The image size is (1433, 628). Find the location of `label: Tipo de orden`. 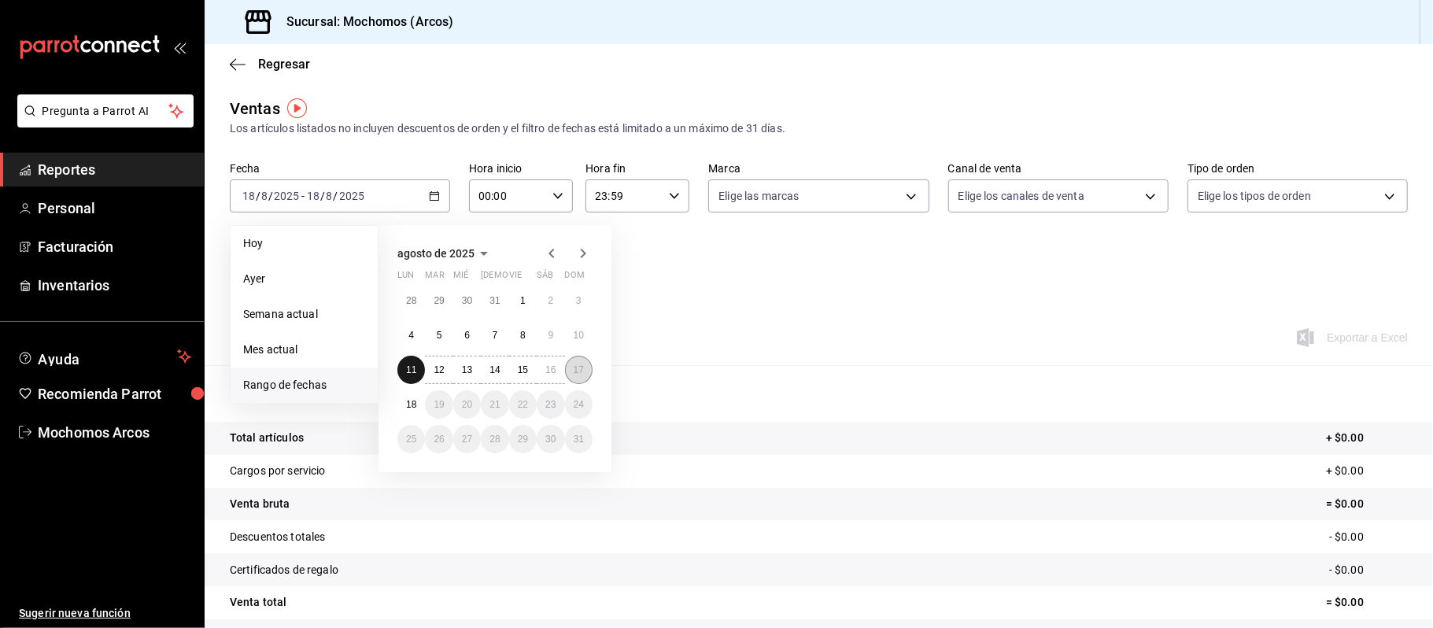

label: Tipo de orden is located at coordinates (1297, 169).